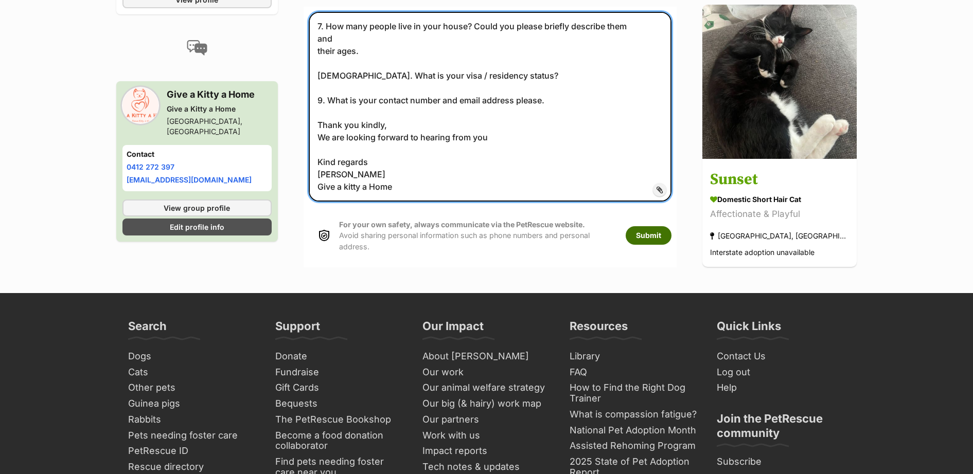 This screenshot has width=973, height=474. I want to click on a: Our big (& hairy) work map, so click(487, 404).